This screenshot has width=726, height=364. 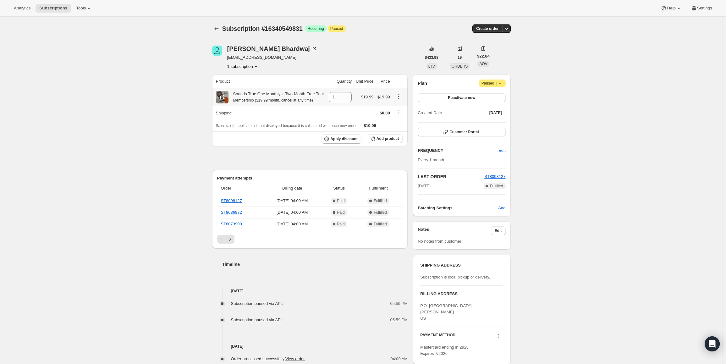 I want to click on a: ST8073900, so click(x=231, y=224).